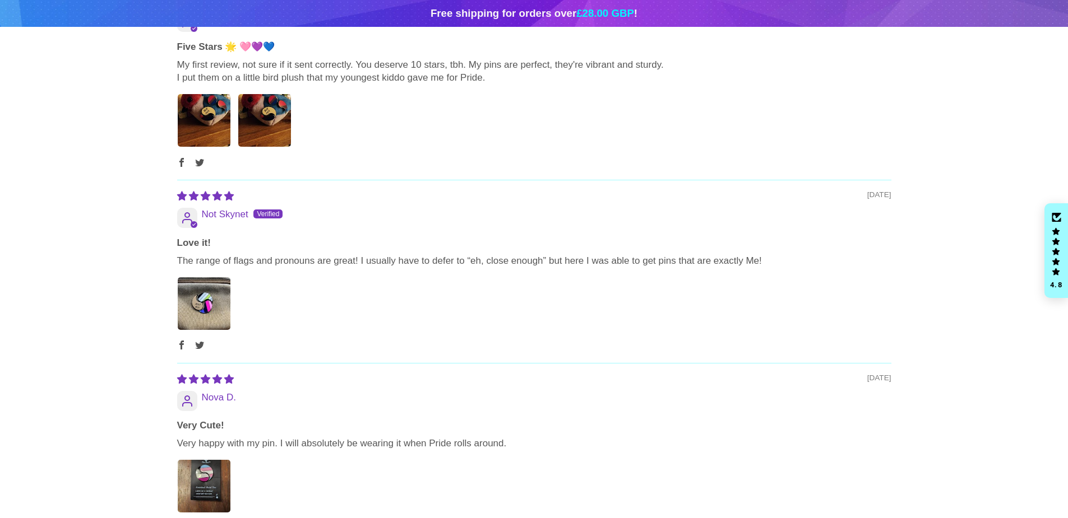 This screenshot has height=518, width=1068. I want to click on span: Not Skynet, so click(225, 214).